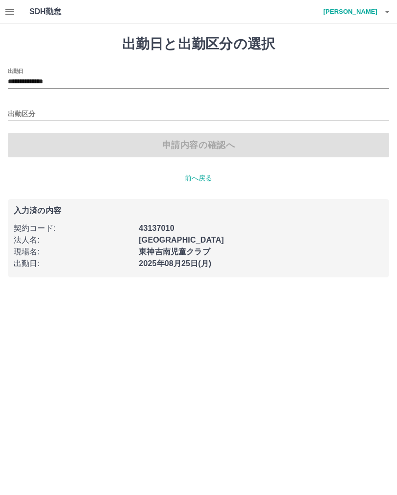  I want to click on p: 契約コード :, so click(73, 228).